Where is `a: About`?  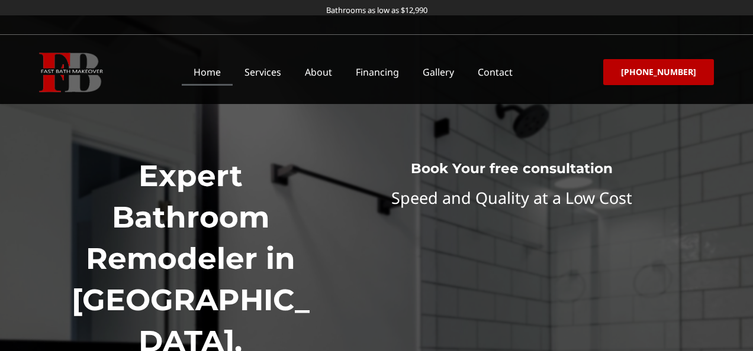
a: About is located at coordinates (318, 72).